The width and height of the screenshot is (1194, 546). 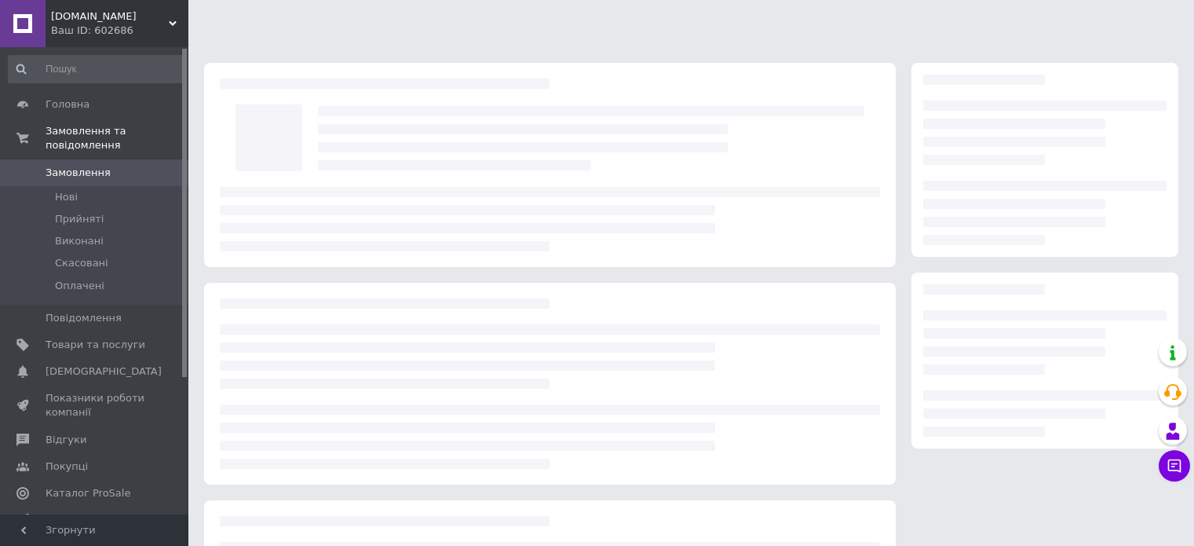 I want to click on span: Прийняті, so click(x=79, y=219).